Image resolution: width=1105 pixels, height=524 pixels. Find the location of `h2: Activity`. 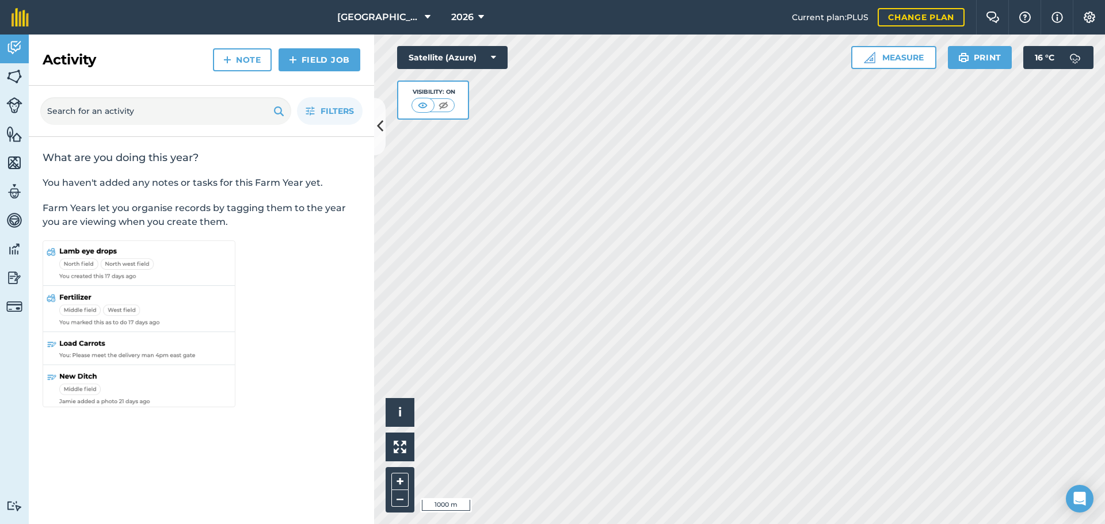

h2: Activity is located at coordinates (69, 60).